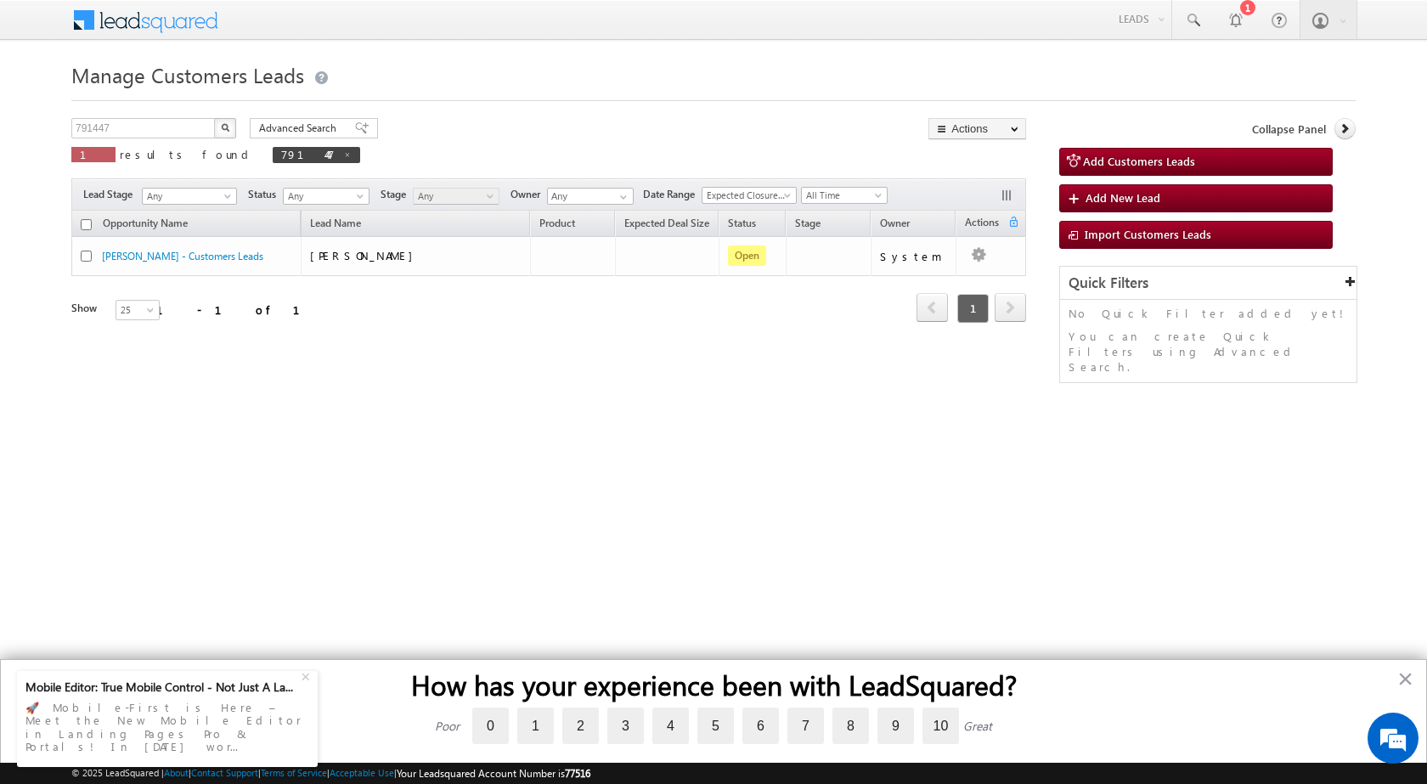  Describe the element at coordinates (978, 726) in the screenshot. I see `div: Great` at that location.